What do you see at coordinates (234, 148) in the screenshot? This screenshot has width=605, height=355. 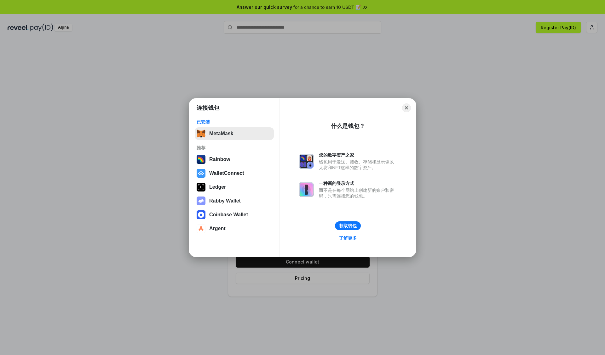 I see `div: 推荐` at bounding box center [234, 148].